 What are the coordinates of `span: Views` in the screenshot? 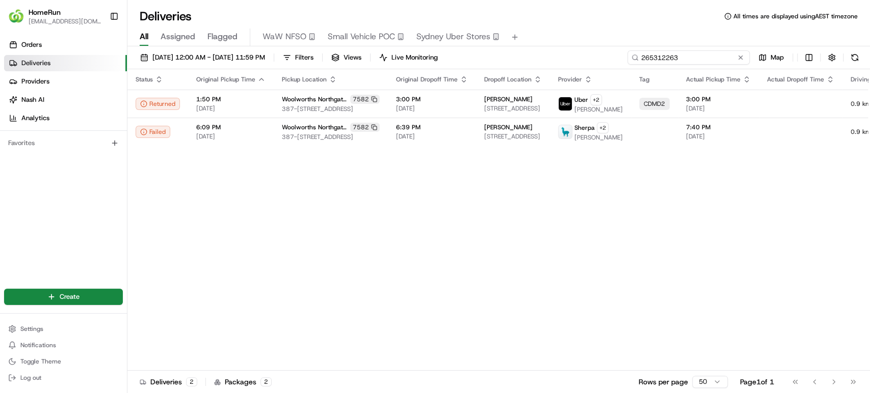 It's located at (352, 58).